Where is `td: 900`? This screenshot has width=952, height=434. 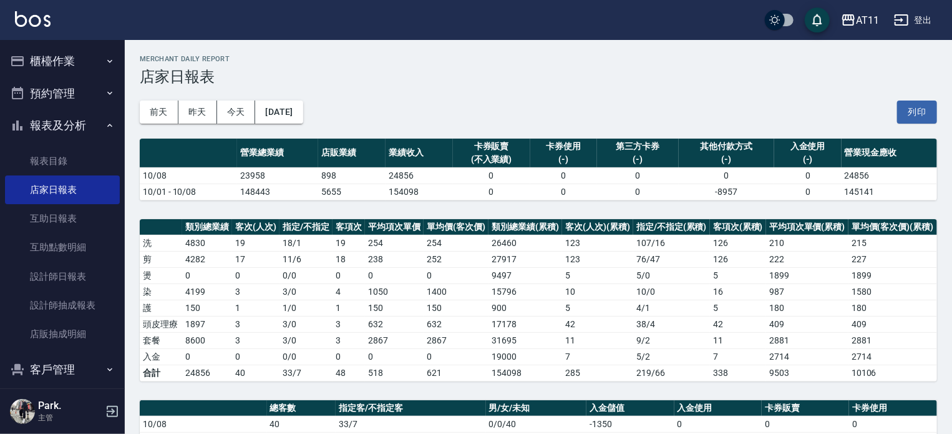 td: 900 is located at coordinates (525, 308).